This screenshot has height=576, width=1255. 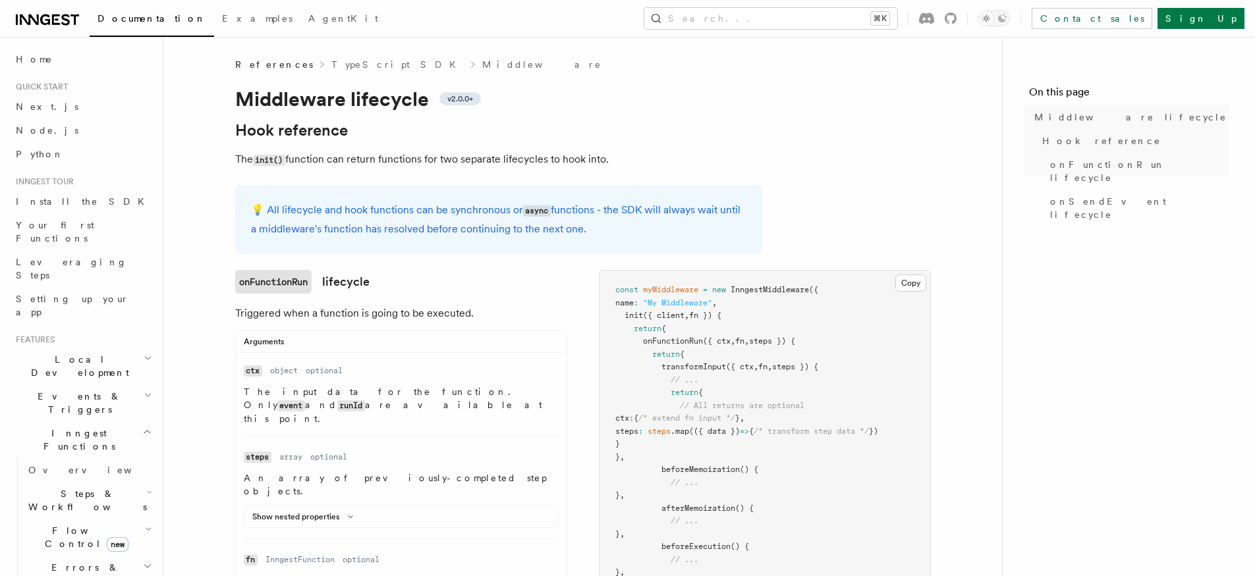 What do you see at coordinates (84, 202) in the screenshot?
I see `span: Install the SDK` at bounding box center [84, 202].